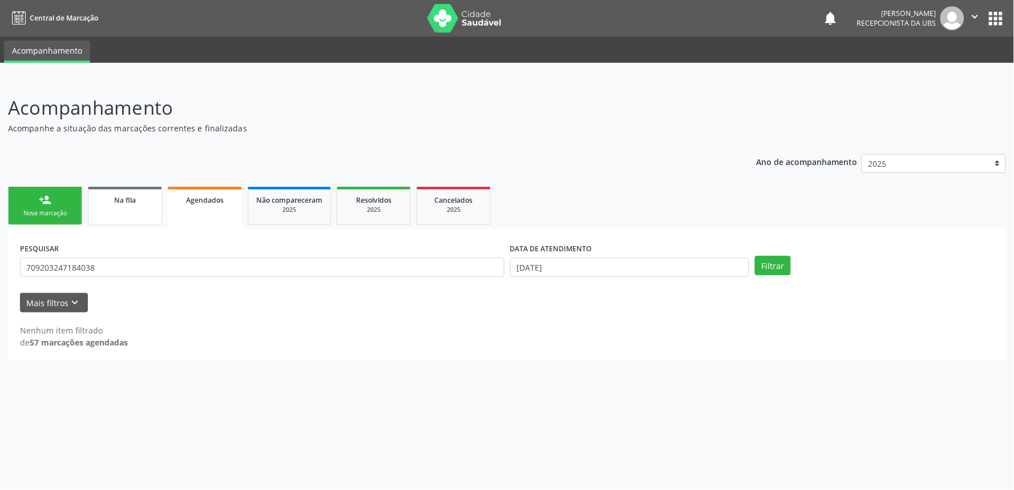 This screenshot has height=490, width=1014. I want to click on p: Acompanhe a situação das marcações correntes e finalizadas, so click(357, 128).